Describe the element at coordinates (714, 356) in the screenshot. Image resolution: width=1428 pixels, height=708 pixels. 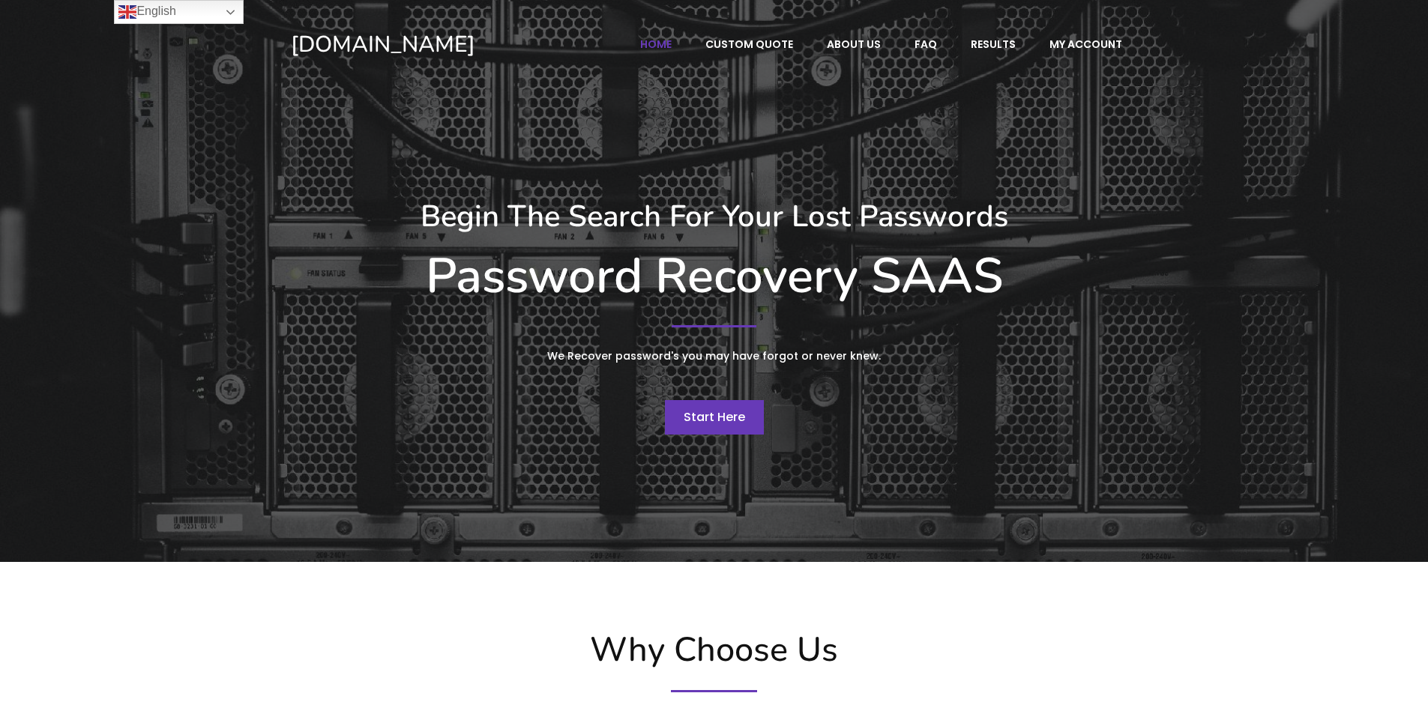
I see `p: We Recover password's you may have forgot or never knew.` at that location.